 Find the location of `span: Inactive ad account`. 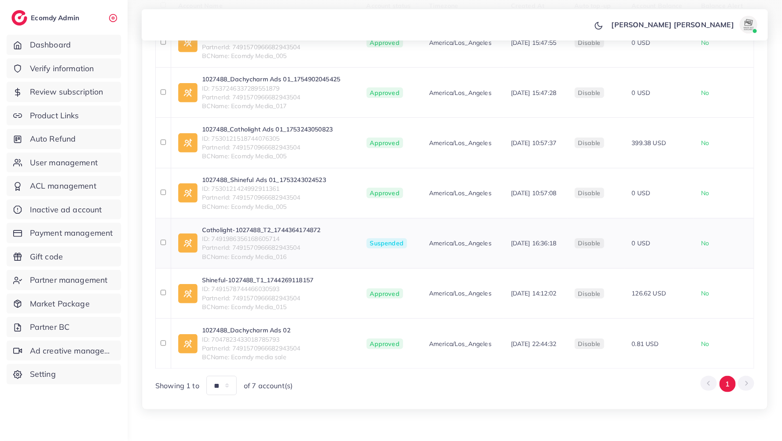

span: Inactive ad account is located at coordinates (66, 210).